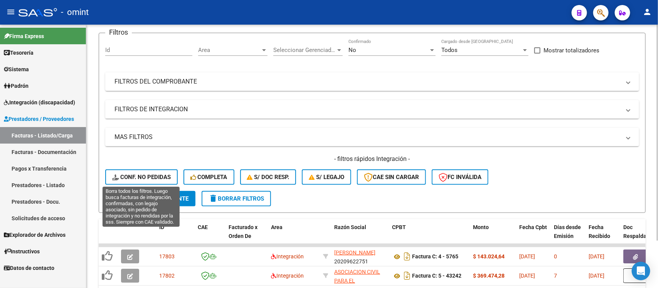 The height and width of the screenshot is (288, 658). I want to click on datatable-header-cell: Area, so click(294, 236).